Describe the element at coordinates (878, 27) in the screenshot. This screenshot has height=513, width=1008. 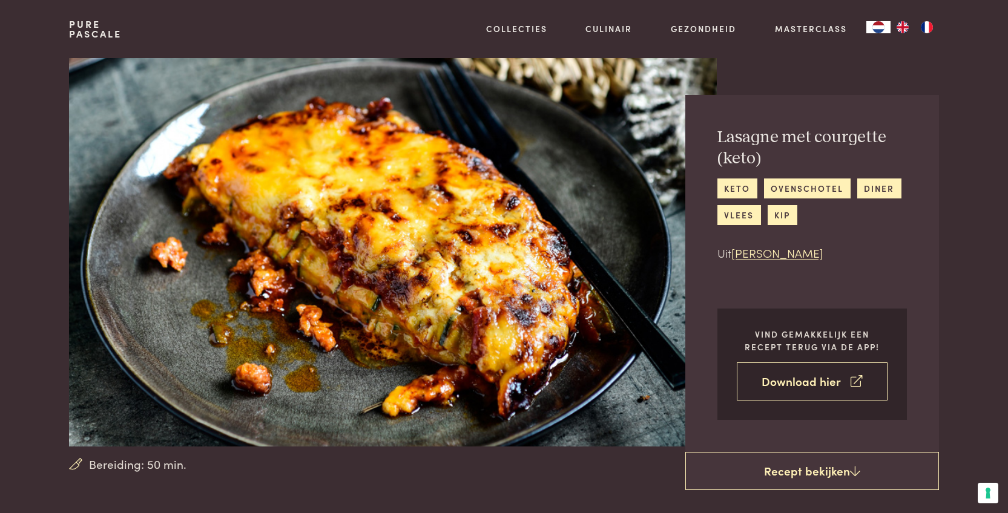
I see `a: NL` at that location.